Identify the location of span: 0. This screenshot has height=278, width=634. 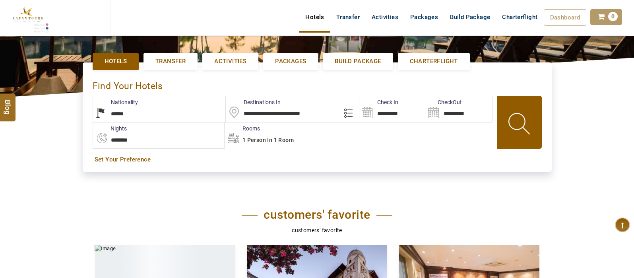
(613, 16).